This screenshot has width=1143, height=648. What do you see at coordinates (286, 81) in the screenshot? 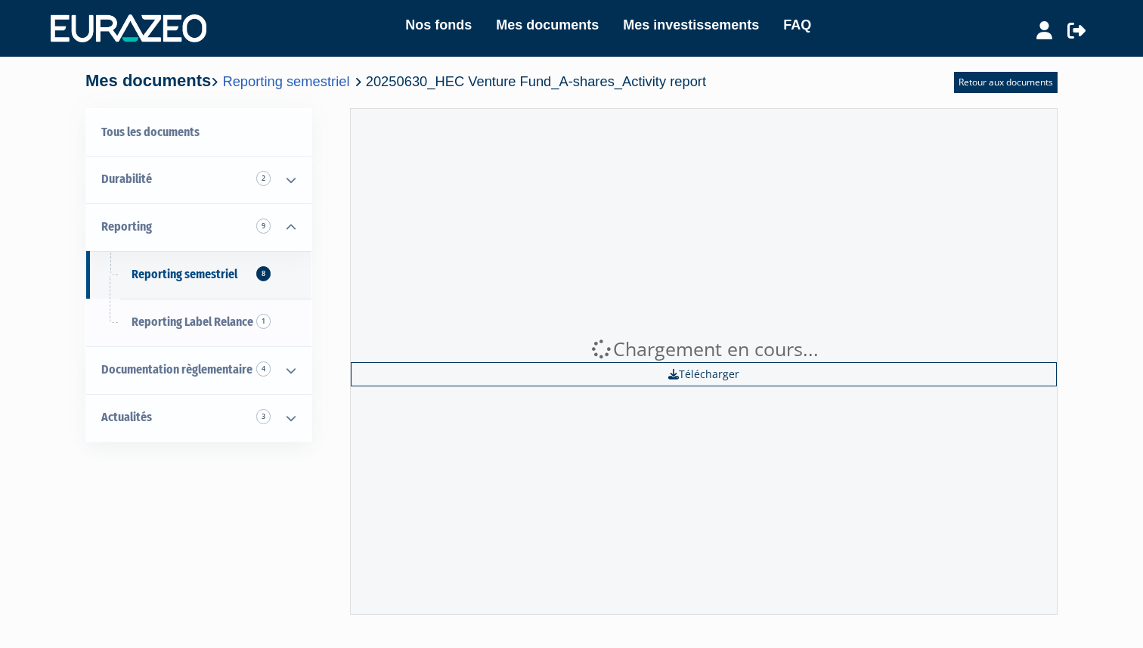
I see `a: Reporting semestriel` at bounding box center [286, 81].